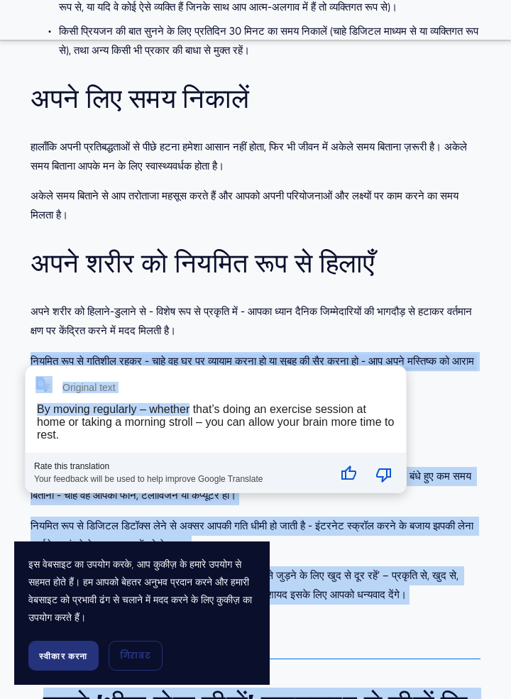 The width and height of the screenshot is (511, 699). I want to click on div: Rate this translation, so click(180, 466).